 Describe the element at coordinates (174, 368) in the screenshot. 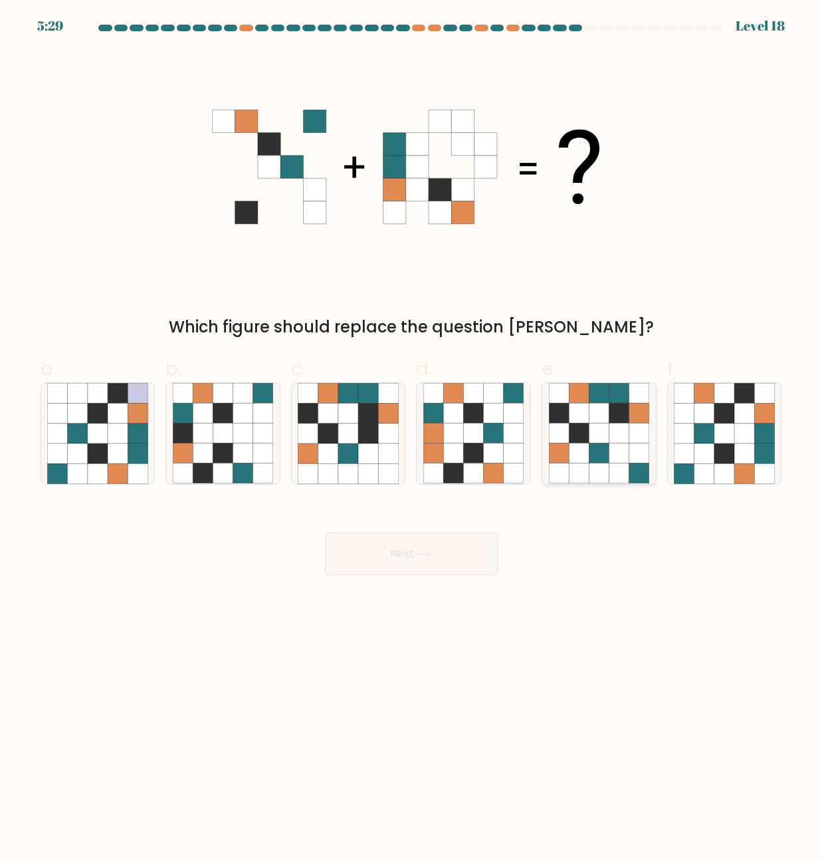

I see `span: b.` at that location.